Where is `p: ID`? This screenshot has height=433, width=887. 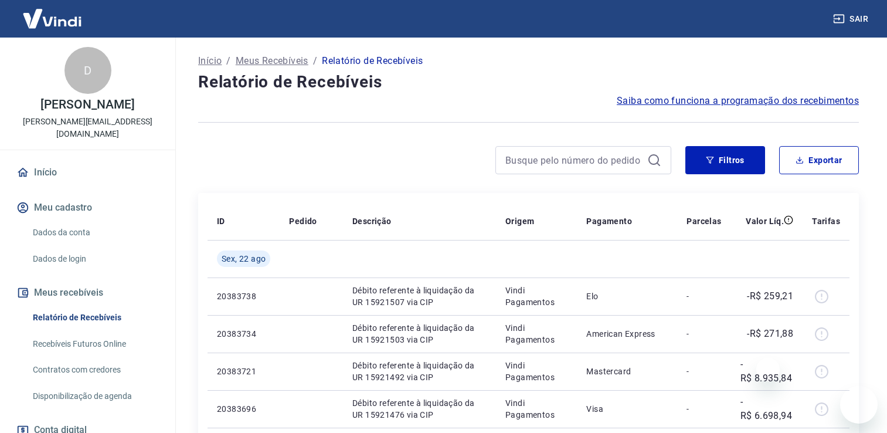
p: ID is located at coordinates (221, 221).